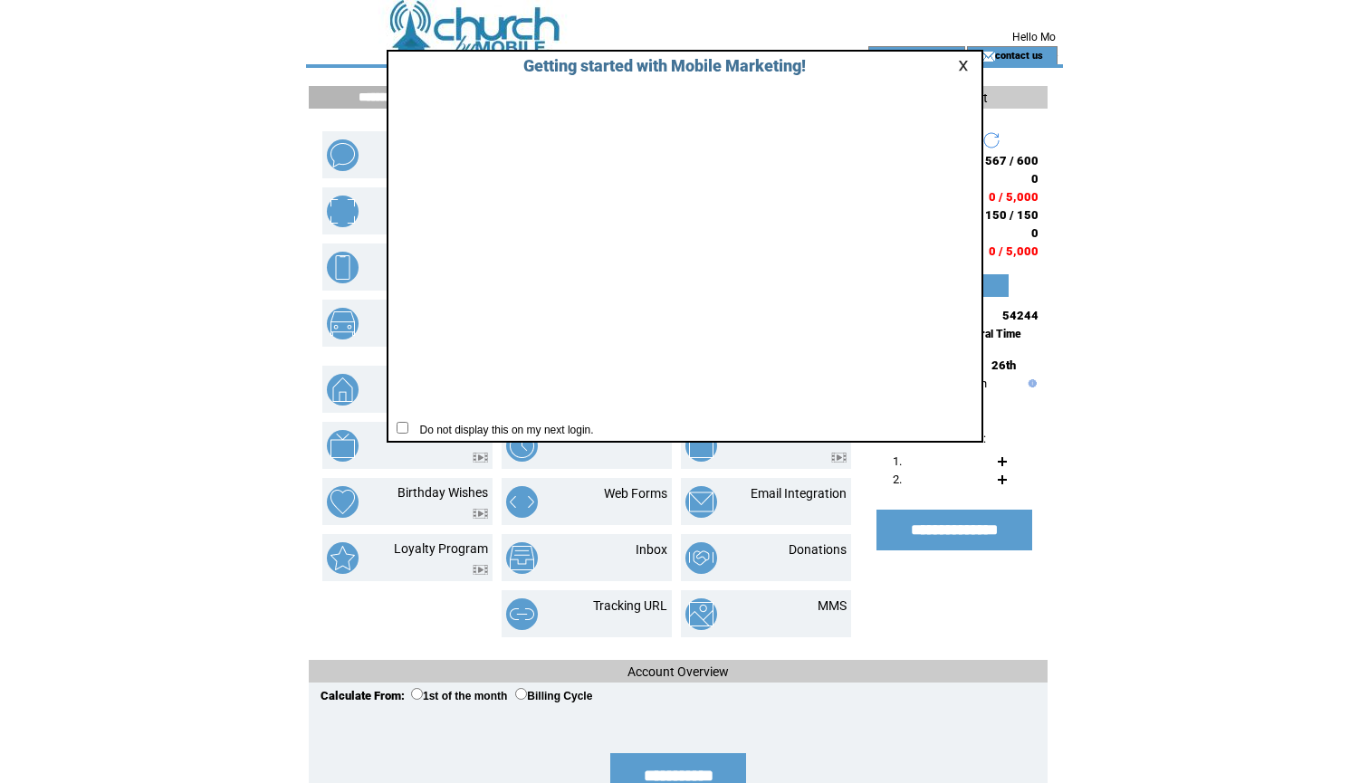 Image resolution: width=1369 pixels, height=783 pixels. I want to click on span: 54244, so click(1020, 315).